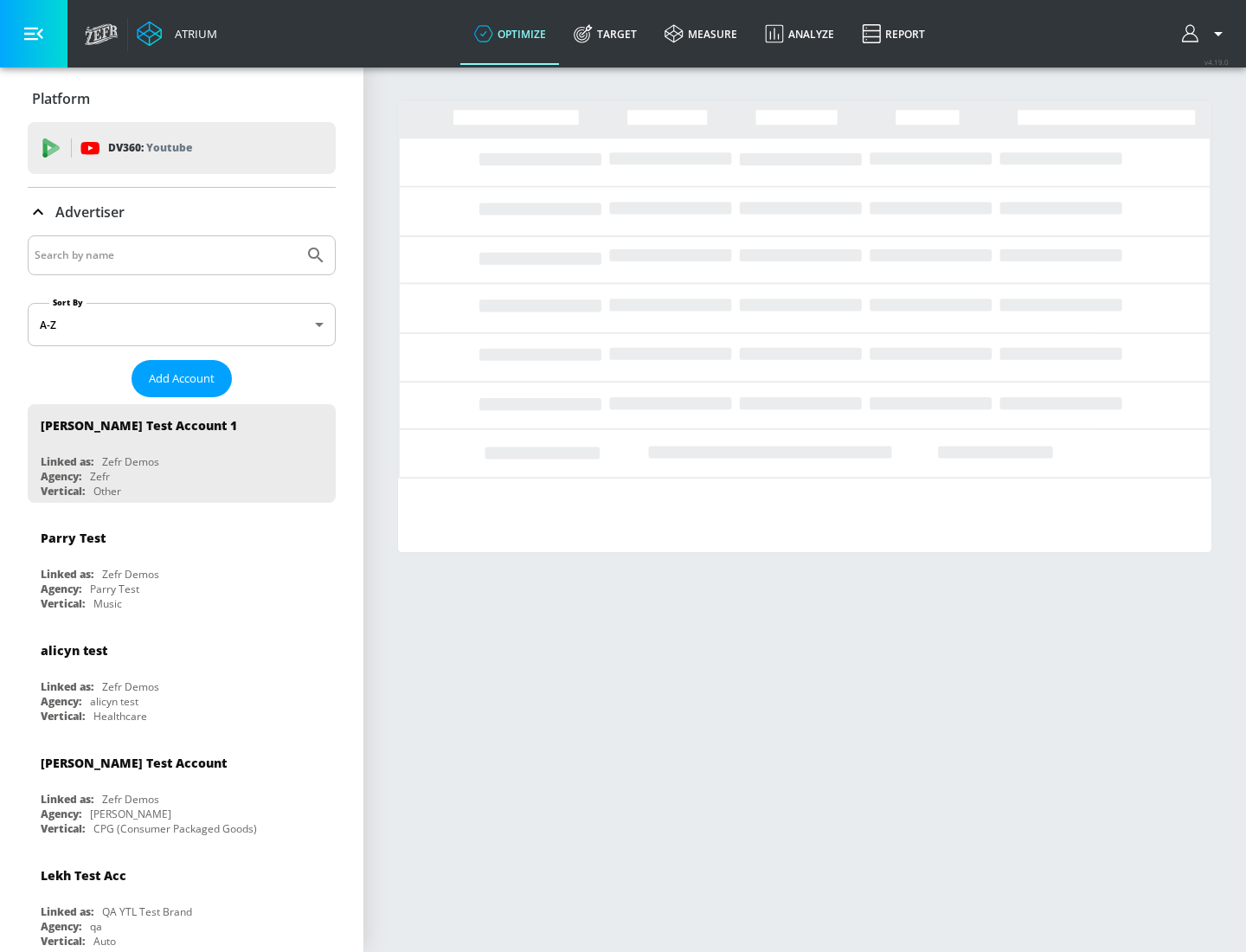  I want to click on a: measure, so click(701, 34).